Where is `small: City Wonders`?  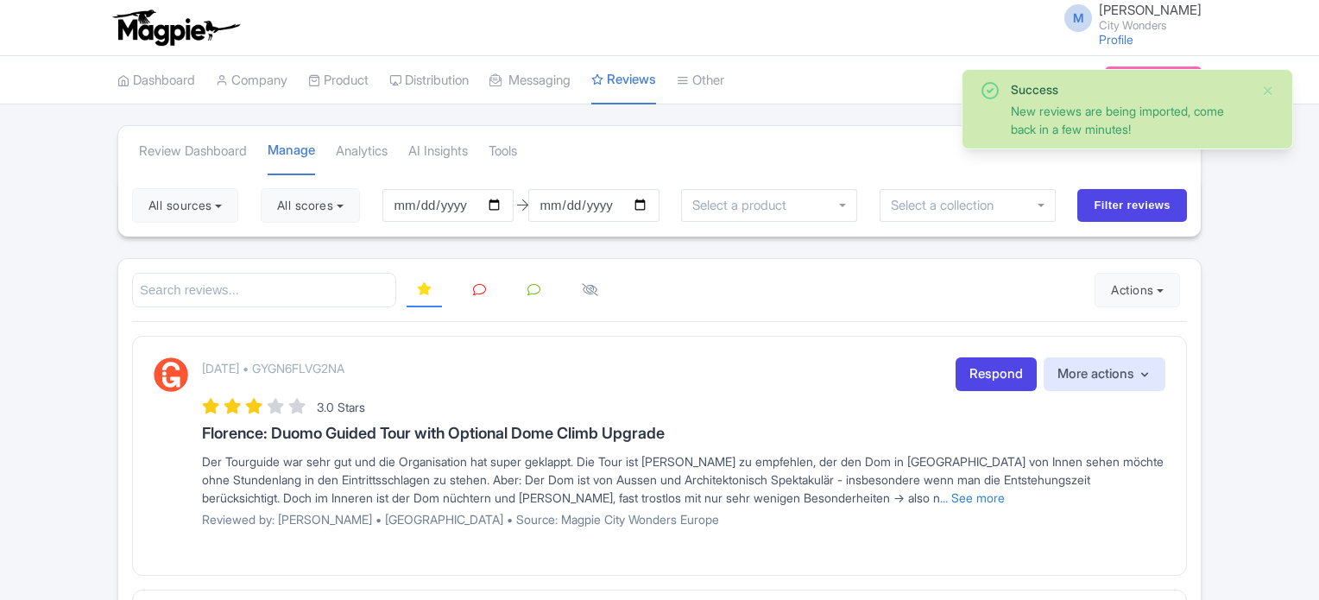 small: City Wonders is located at coordinates (1150, 25).